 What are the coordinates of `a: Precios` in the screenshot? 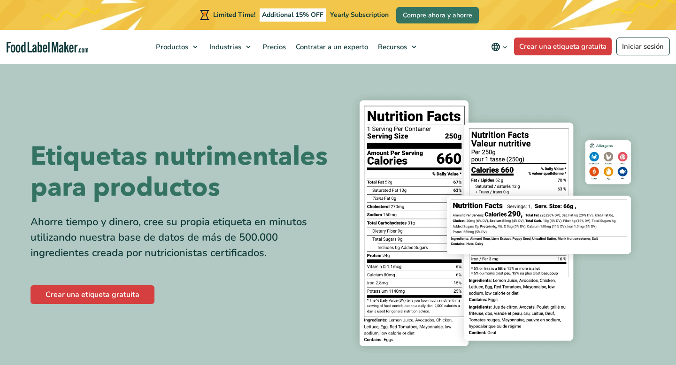 It's located at (273, 47).